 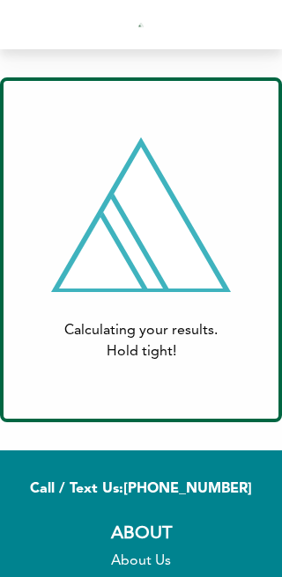 What do you see at coordinates (141, 489) in the screenshot?
I see `div: Call / Text Us:` at bounding box center [141, 489].